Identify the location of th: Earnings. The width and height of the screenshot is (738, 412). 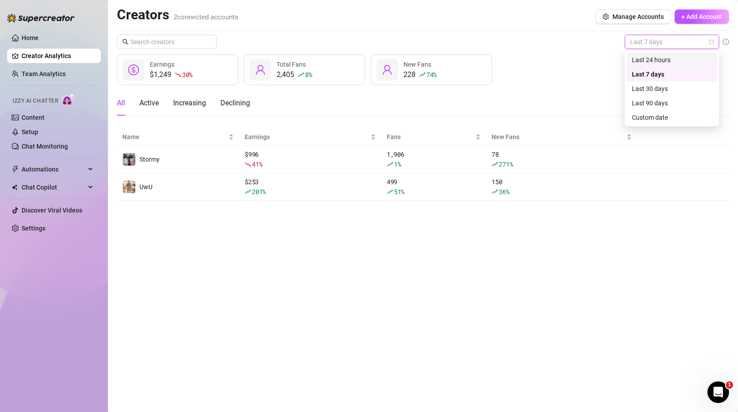
(310, 137).